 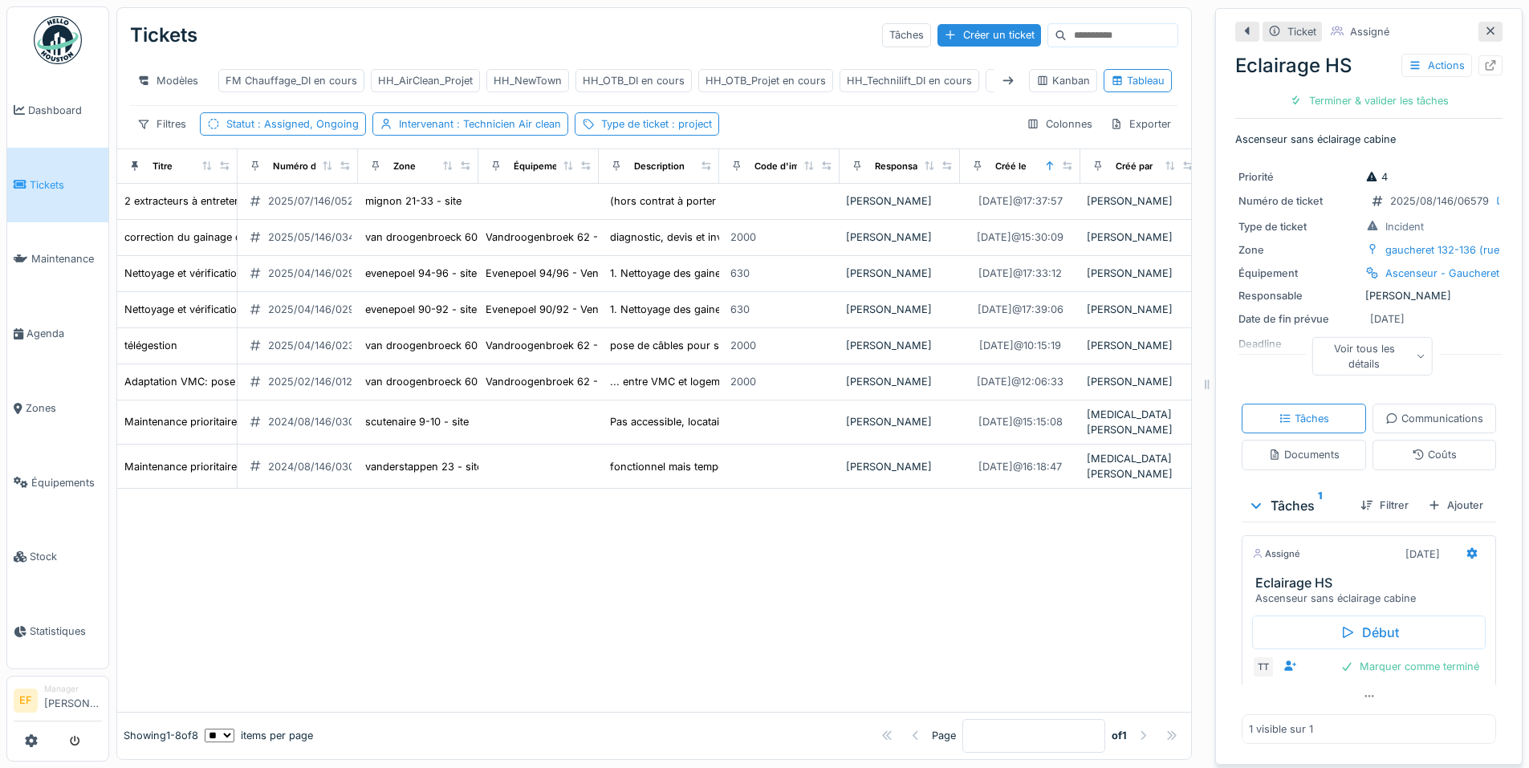 I want to click on div: Priorité, so click(x=1299, y=177).